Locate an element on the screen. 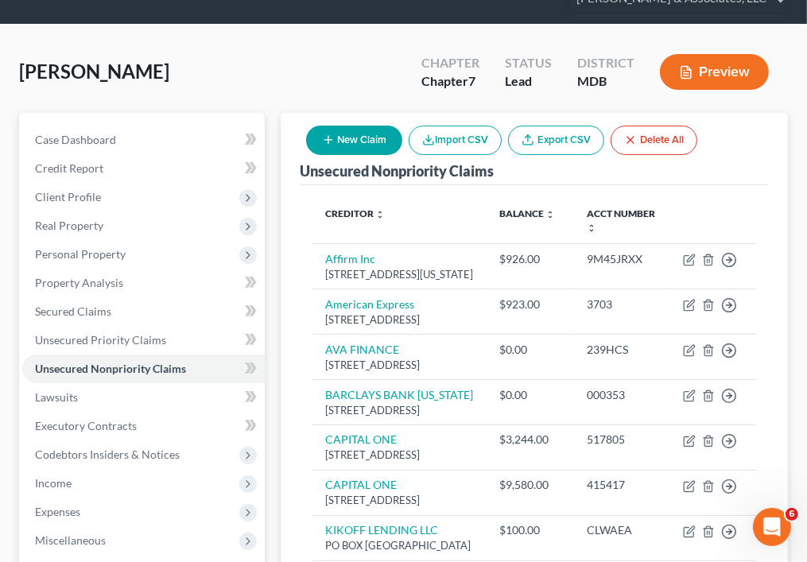 The image size is (807, 562). div: $923.00 is located at coordinates (531, 305).